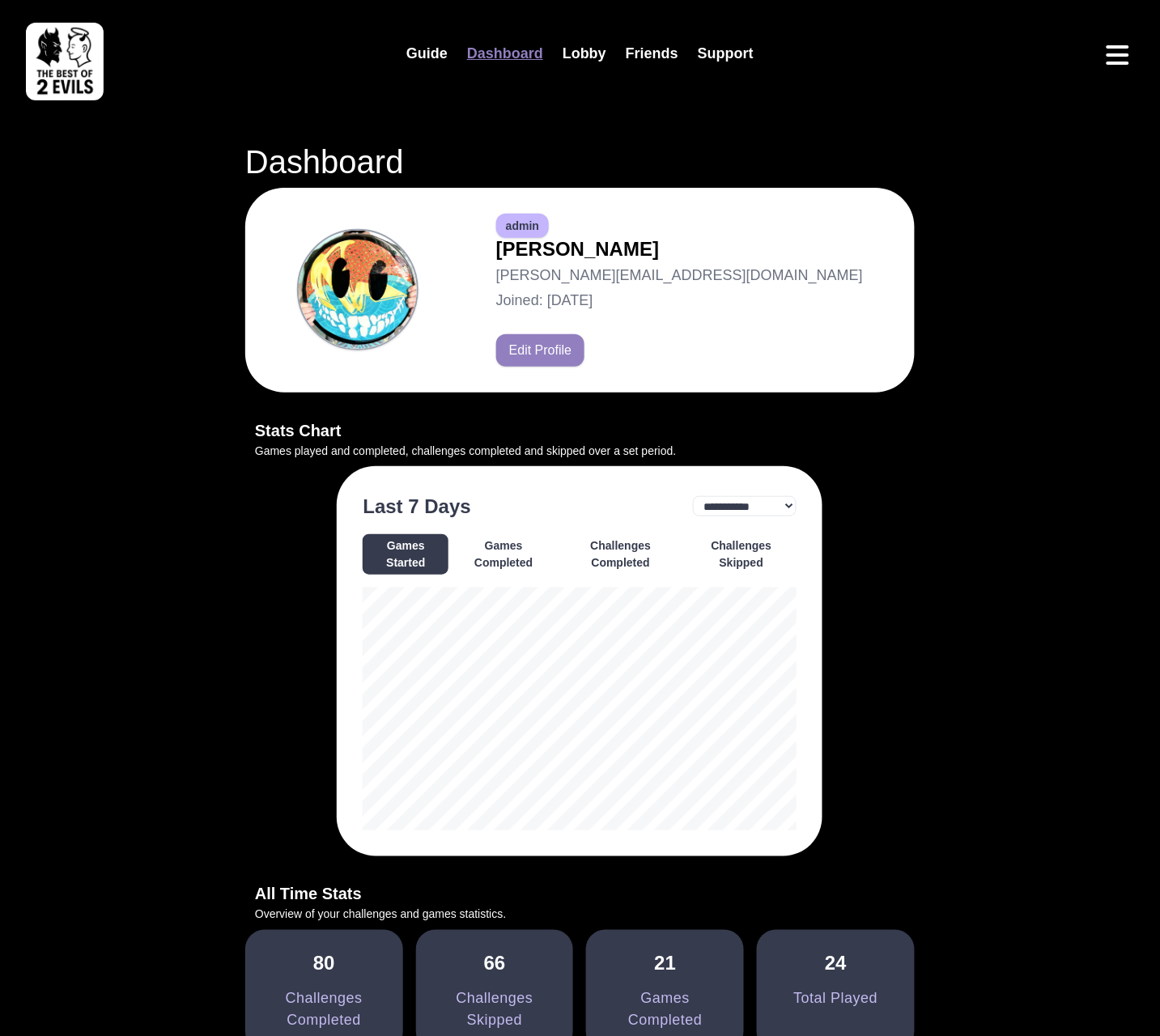 The width and height of the screenshot is (1160, 1036). I want to click on div: Total Played, so click(837, 999).